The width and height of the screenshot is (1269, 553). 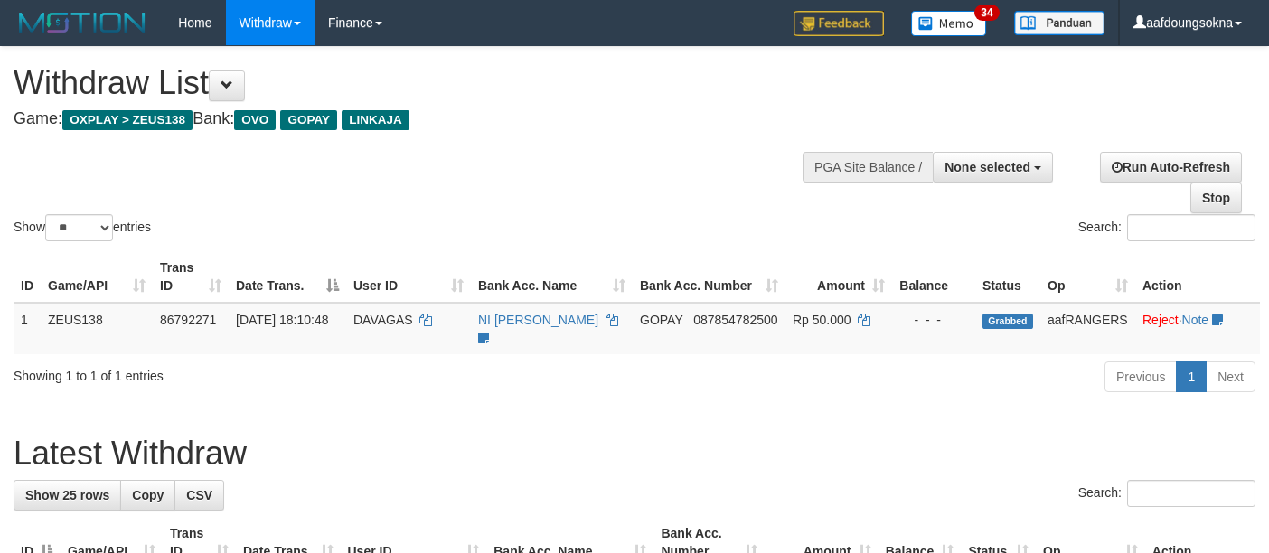 What do you see at coordinates (383, 320) in the screenshot?
I see `span: DAVAGAS` at bounding box center [383, 320].